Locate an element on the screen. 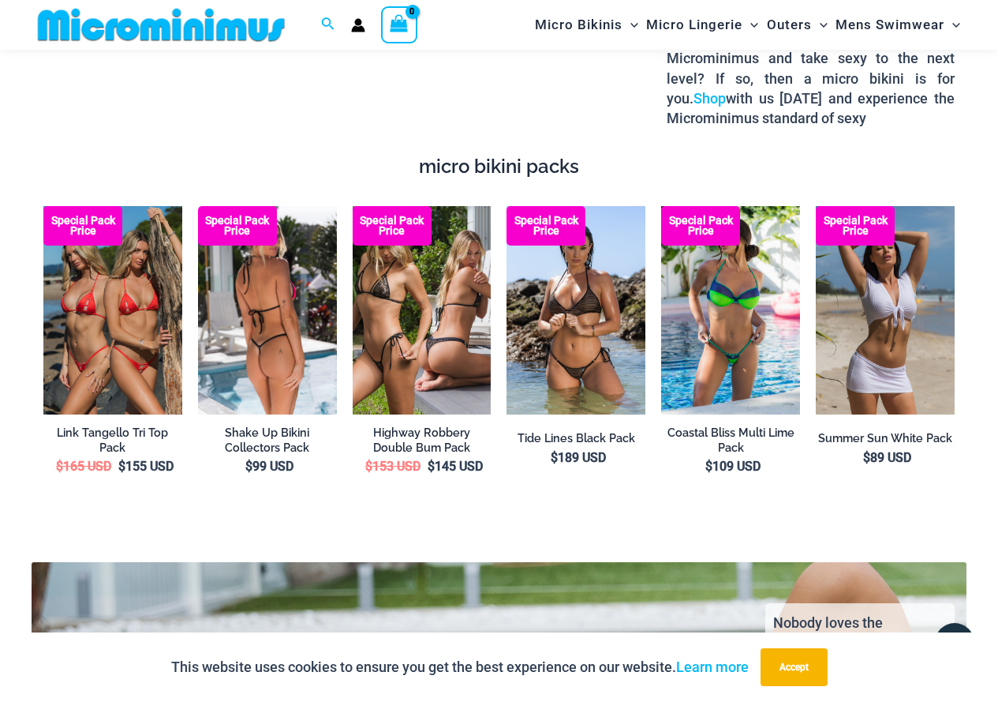 The image size is (998, 702). a: OutersMenu ToggleMenu Toggle is located at coordinates (797, 24).